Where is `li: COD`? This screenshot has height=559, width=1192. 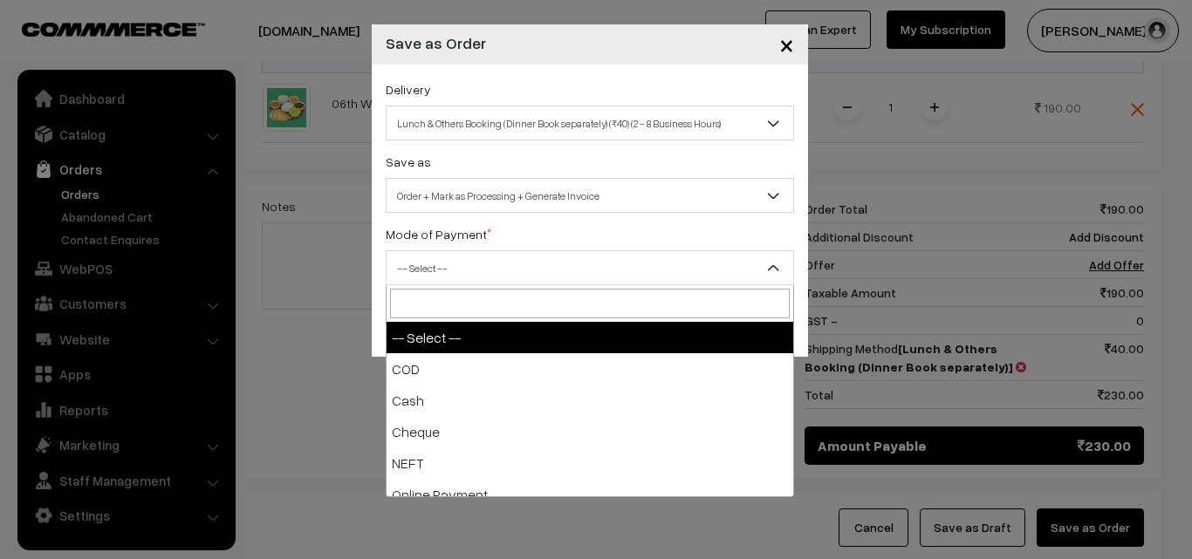
li: COD is located at coordinates (590, 369).